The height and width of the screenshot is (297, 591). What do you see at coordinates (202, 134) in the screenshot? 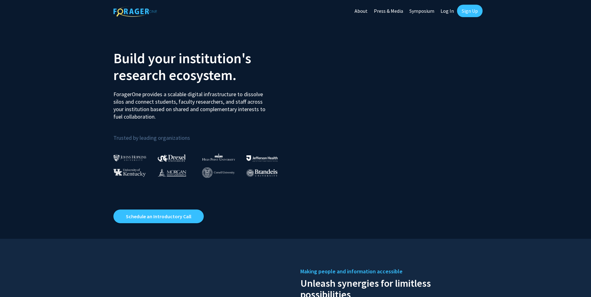
I see `p: Trusted by leading organizations` at bounding box center [202, 134].